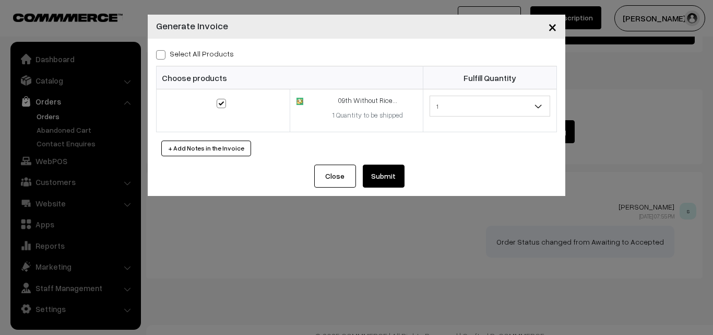 Image resolution: width=713 pixels, height=335 pixels. I want to click on img: 17327207182824lunch-cartoon.jpg, so click(300, 101).